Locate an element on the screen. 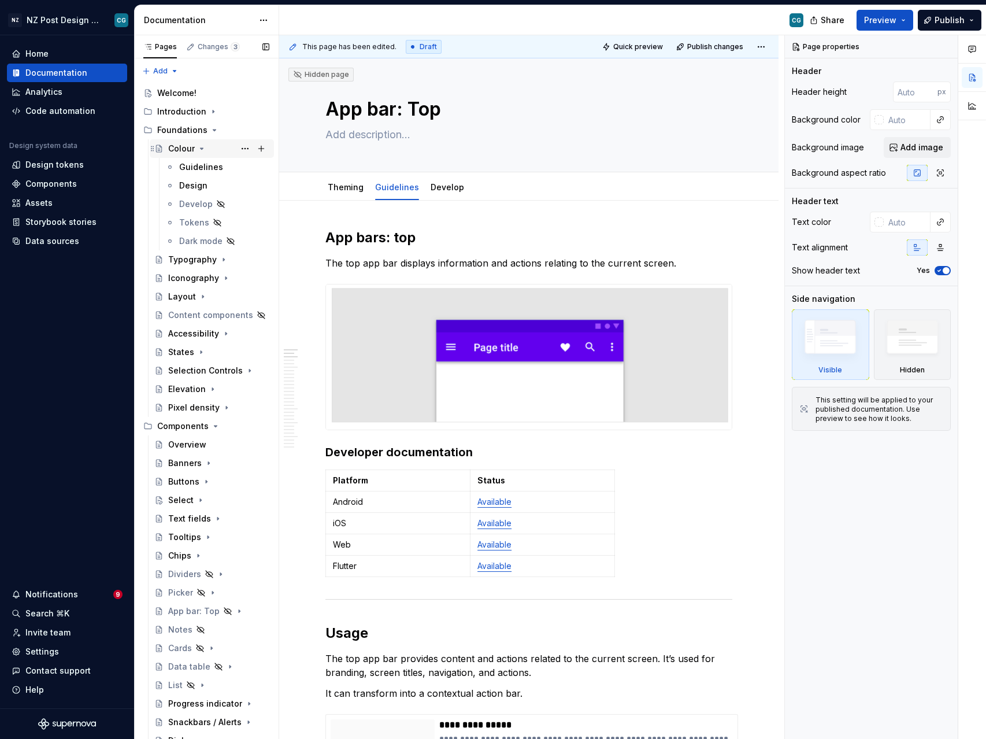 Image resolution: width=986 pixels, height=739 pixels. div: Search ⌘K is located at coordinates (47, 613).